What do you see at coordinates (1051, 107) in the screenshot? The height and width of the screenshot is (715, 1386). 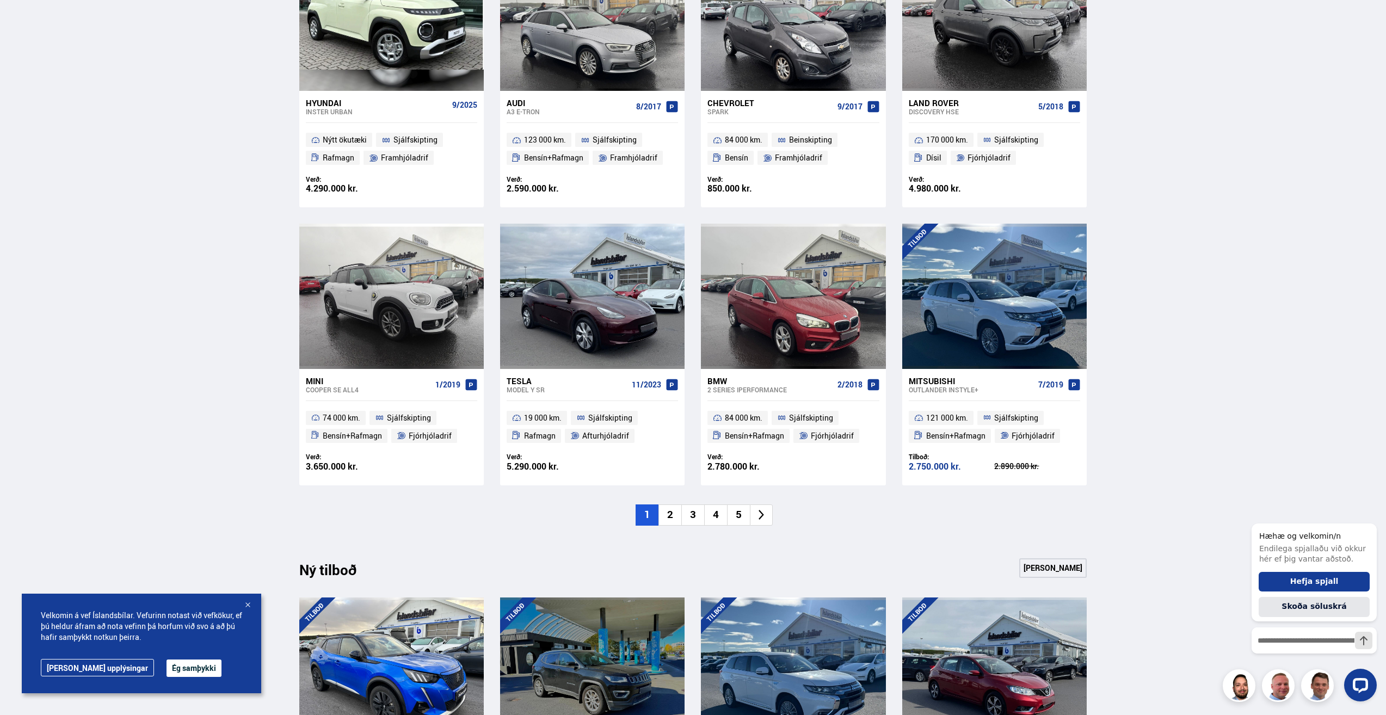 I see `span: 5/2018` at bounding box center [1051, 107].